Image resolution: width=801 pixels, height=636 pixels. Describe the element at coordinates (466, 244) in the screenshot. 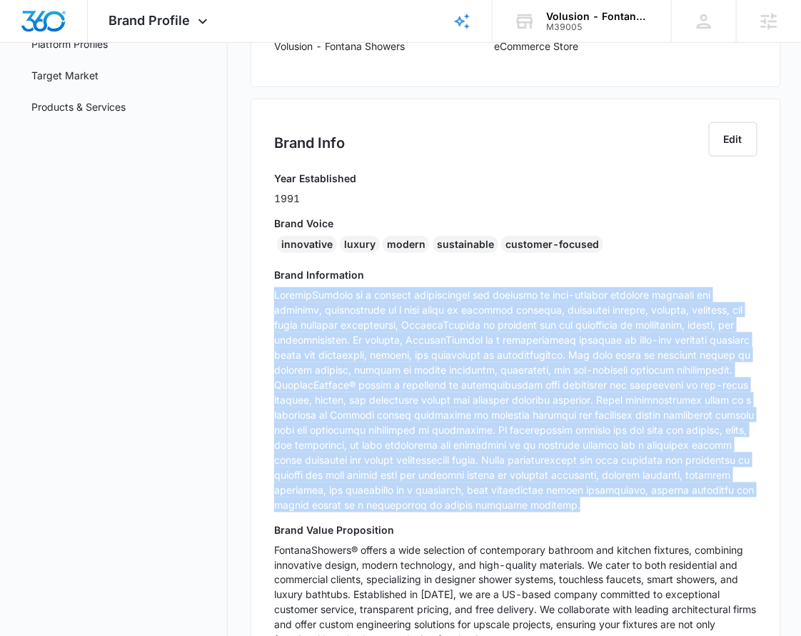

I see `div: sustainable` at that location.